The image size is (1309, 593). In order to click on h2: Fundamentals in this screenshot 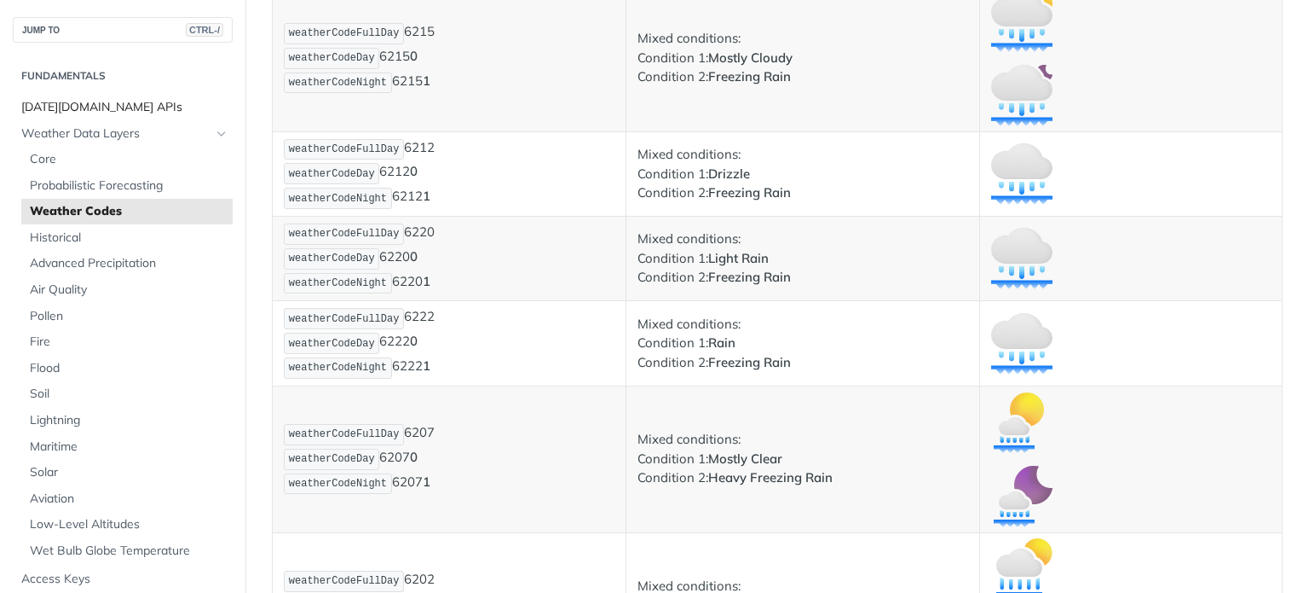, I will do `click(123, 76)`.